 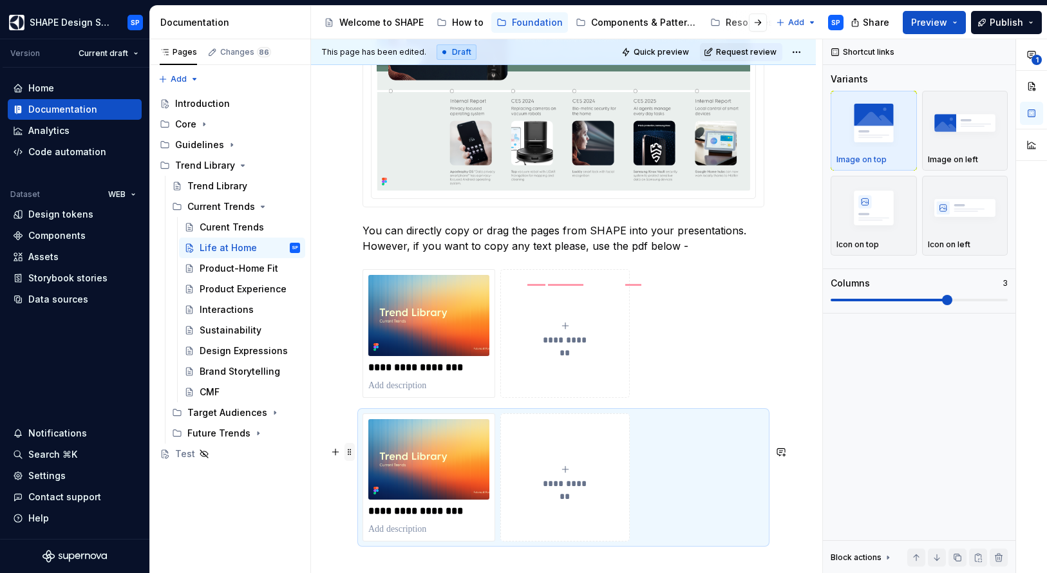 What do you see at coordinates (232, 227) in the screenshot?
I see `div: Curent Trends` at bounding box center [232, 227].